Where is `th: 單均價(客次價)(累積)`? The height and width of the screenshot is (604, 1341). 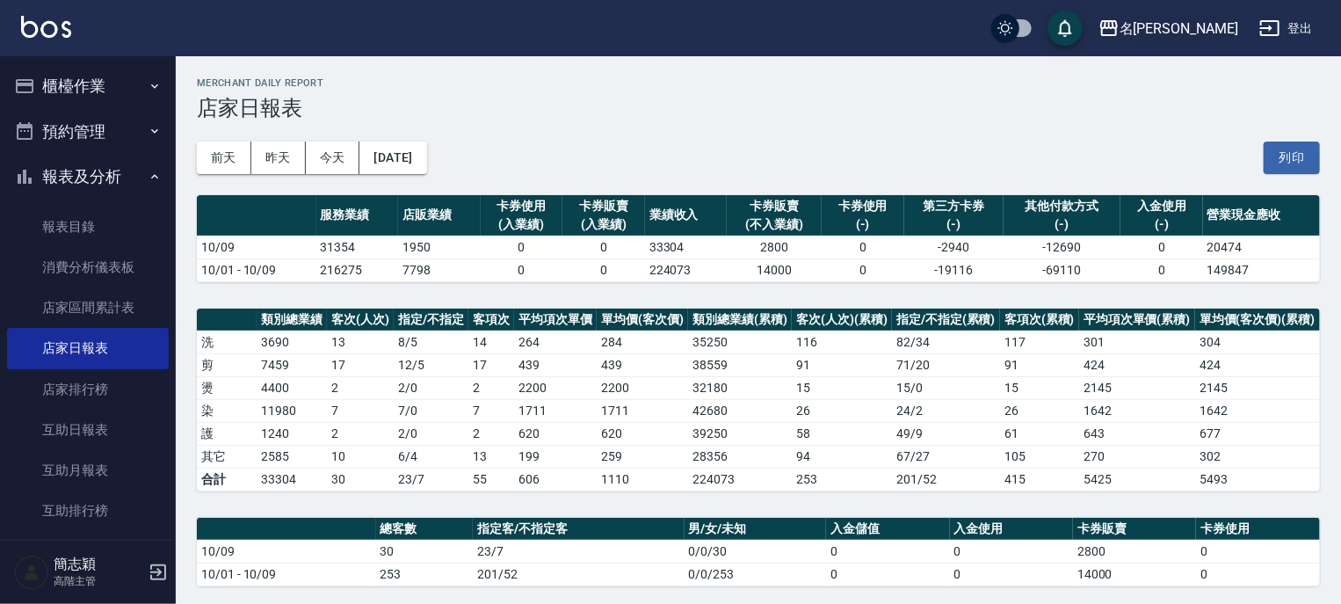
th: 單均價(客次價)(累積) is located at coordinates (1257, 320).